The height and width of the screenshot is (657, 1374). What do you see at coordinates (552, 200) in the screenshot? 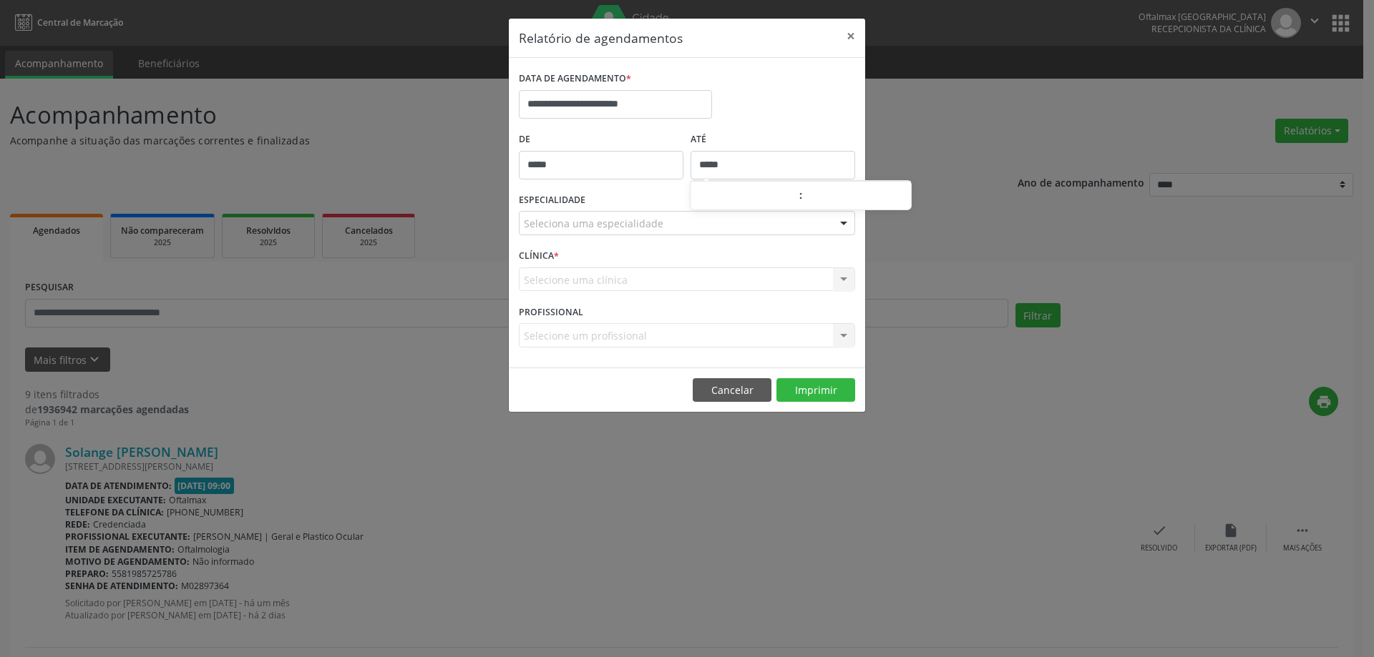
I see `label: ESPECIALIDADE` at bounding box center [552, 200].